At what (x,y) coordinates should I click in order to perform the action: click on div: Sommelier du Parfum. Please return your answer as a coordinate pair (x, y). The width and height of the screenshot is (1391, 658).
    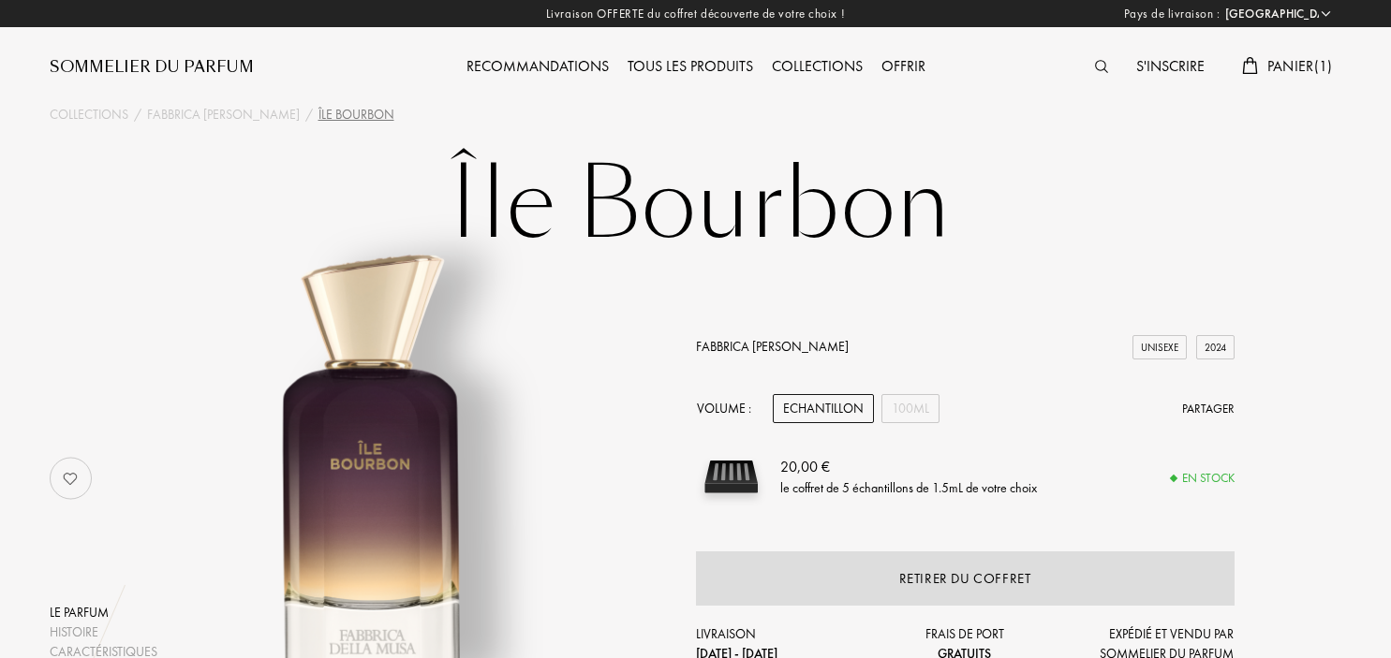
    Looking at the image, I should click on (152, 67).